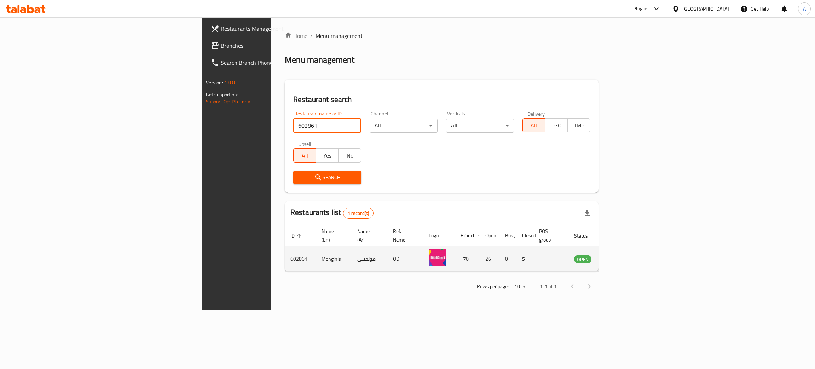  Describe the element at coordinates (525, 235) in the screenshot. I see `th: Closed` at that location.